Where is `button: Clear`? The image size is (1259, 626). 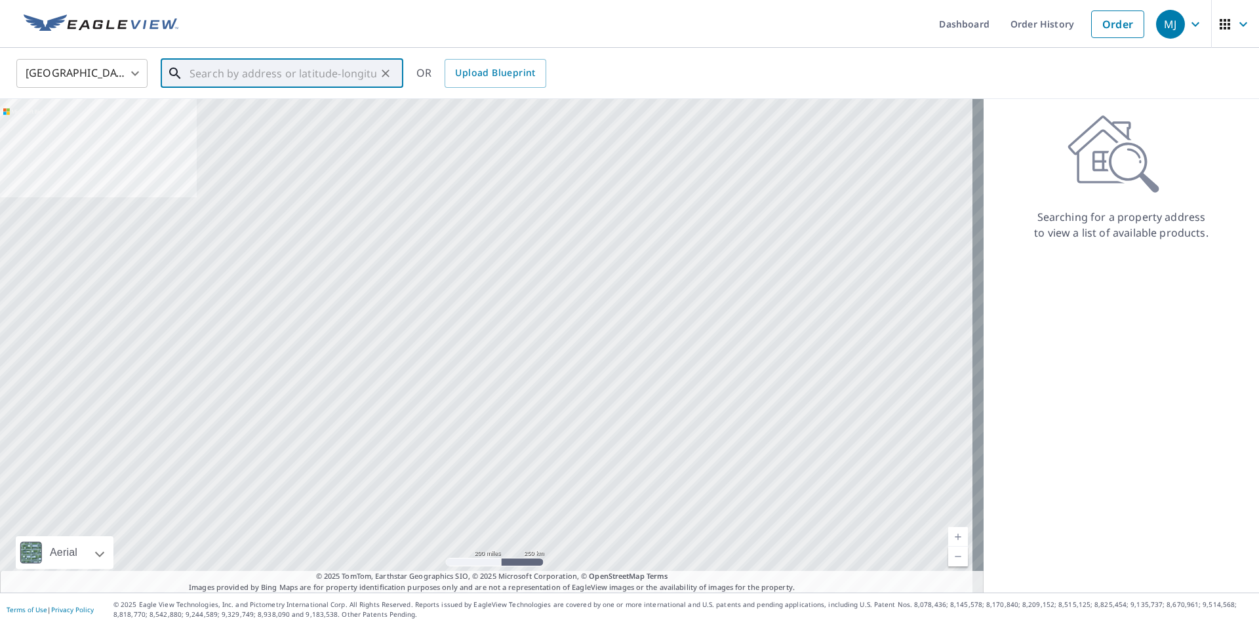 button: Clear is located at coordinates (385, 73).